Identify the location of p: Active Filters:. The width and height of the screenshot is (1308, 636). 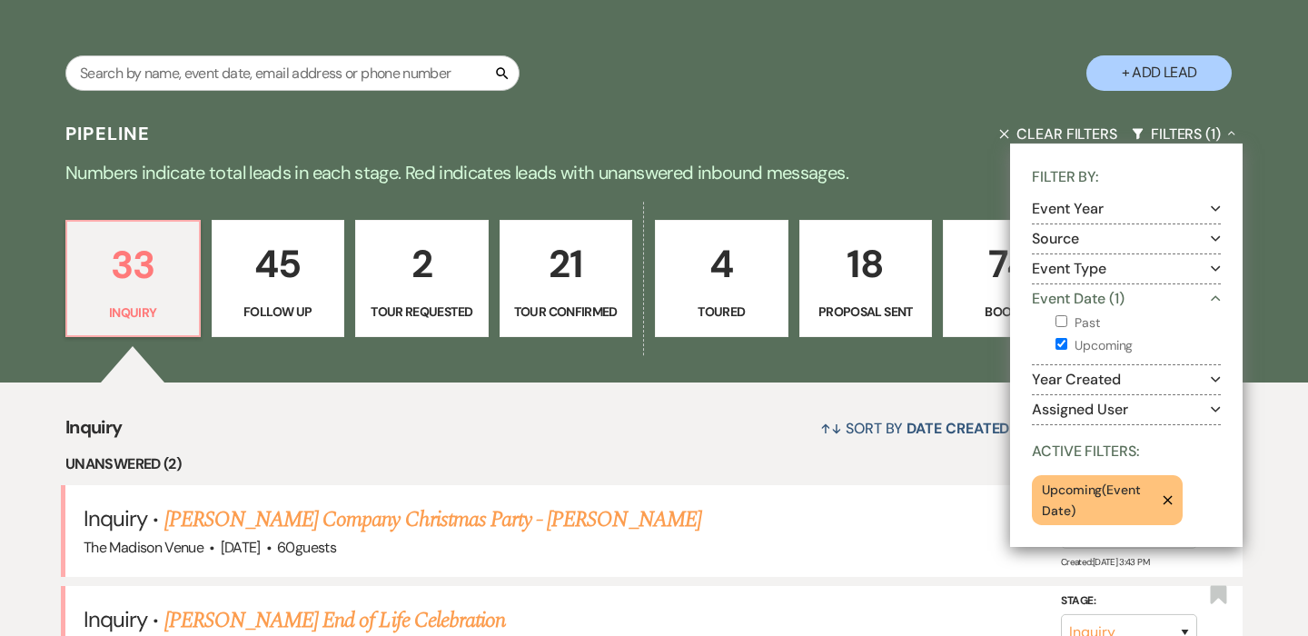
(1126, 454).